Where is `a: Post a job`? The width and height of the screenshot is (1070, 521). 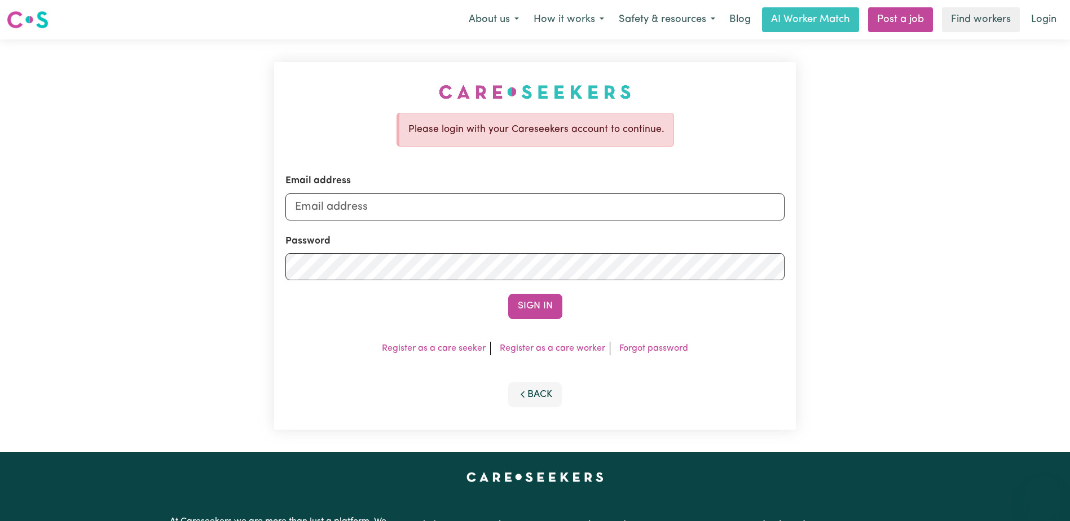 a: Post a job is located at coordinates (900, 20).